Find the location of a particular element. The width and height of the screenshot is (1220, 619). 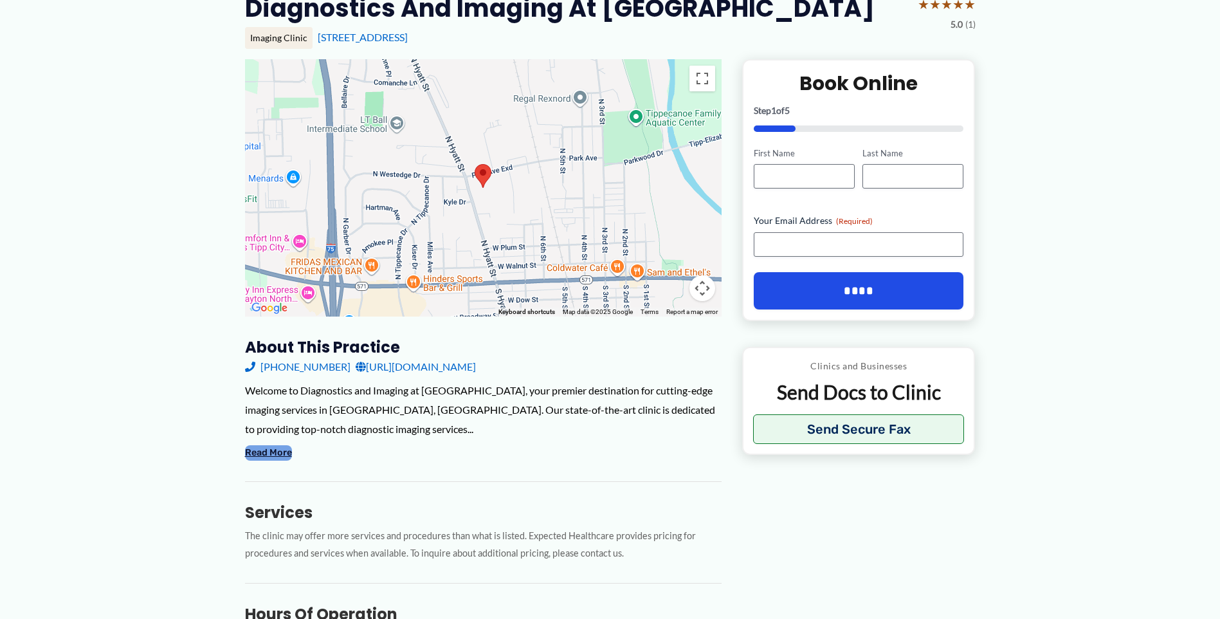

div: Imaging Clinic is located at coordinates (278, 38).